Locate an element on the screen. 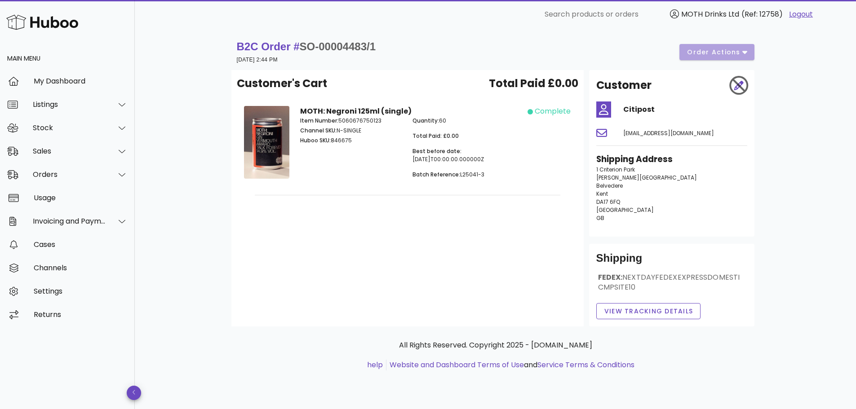  div: Shipping is located at coordinates (672, 262).